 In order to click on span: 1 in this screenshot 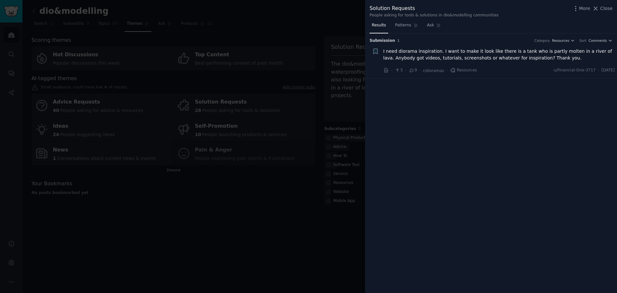, I will do `click(398, 40)`.